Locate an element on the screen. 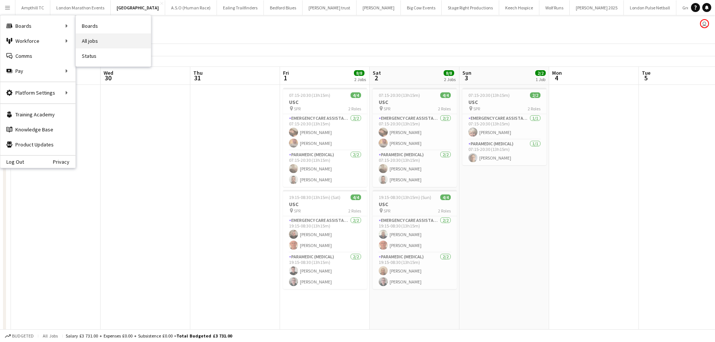  span: Fri is located at coordinates (286, 73).